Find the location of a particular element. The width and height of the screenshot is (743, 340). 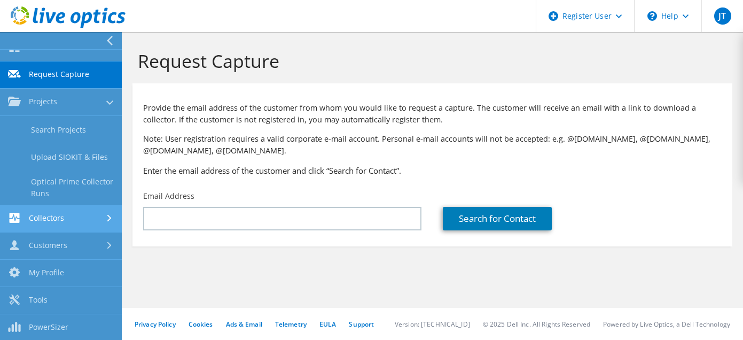

p: Provide the email address of the customer from whom you would like to request a capture. The cust... is located at coordinates (432, 114).